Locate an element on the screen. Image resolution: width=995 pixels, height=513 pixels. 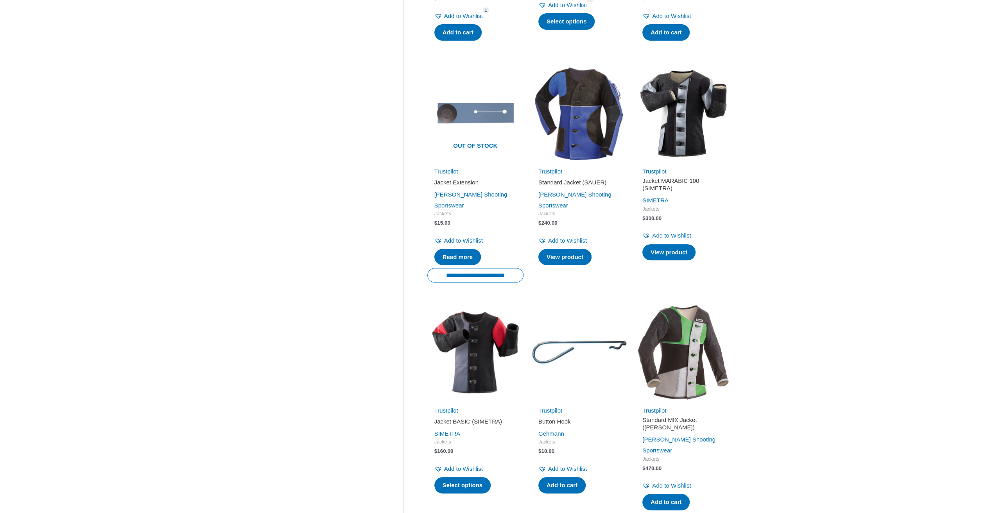
a: Out of stock is located at coordinates (476, 113).